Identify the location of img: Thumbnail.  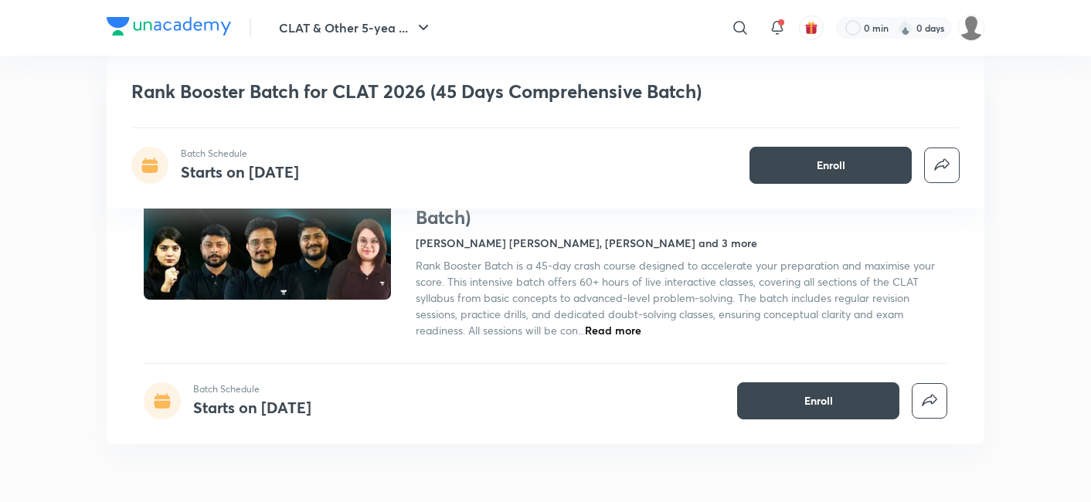
(267, 230).